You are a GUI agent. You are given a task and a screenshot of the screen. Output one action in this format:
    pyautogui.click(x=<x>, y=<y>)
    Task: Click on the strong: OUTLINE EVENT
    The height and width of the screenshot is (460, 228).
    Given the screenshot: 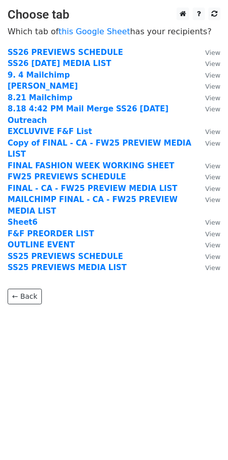 What is the action you would take?
    pyautogui.click(x=41, y=245)
    